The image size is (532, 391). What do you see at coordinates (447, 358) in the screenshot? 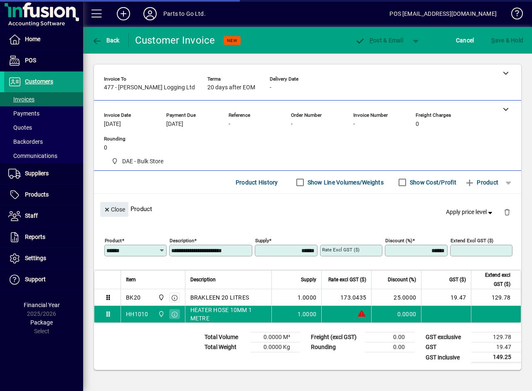
I see `td: GST inclusive` at bounding box center [447, 358].